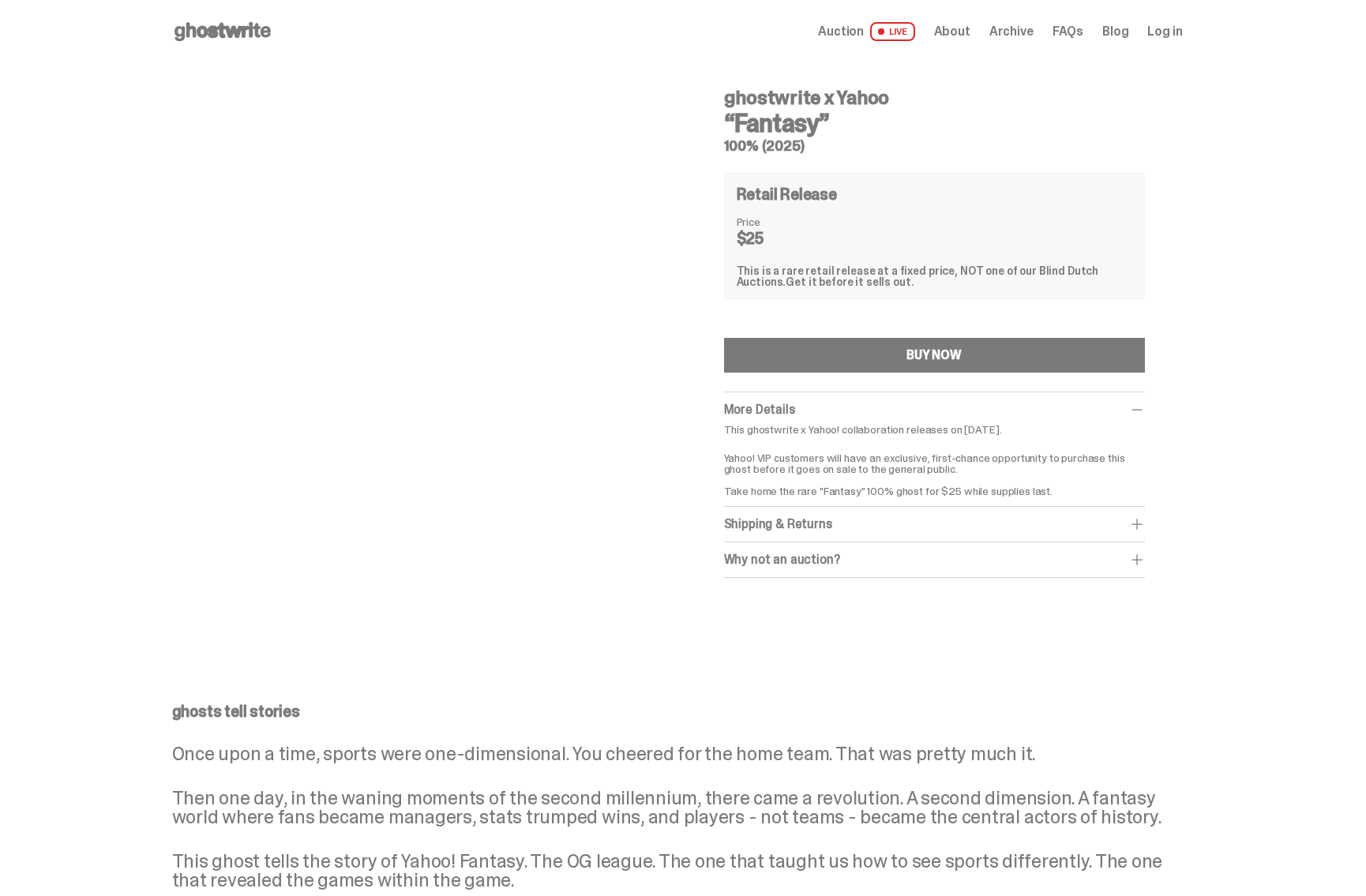 The height and width of the screenshot is (896, 1366). What do you see at coordinates (786, 194) in the screenshot?
I see `h4: Retail Release` at bounding box center [786, 194].